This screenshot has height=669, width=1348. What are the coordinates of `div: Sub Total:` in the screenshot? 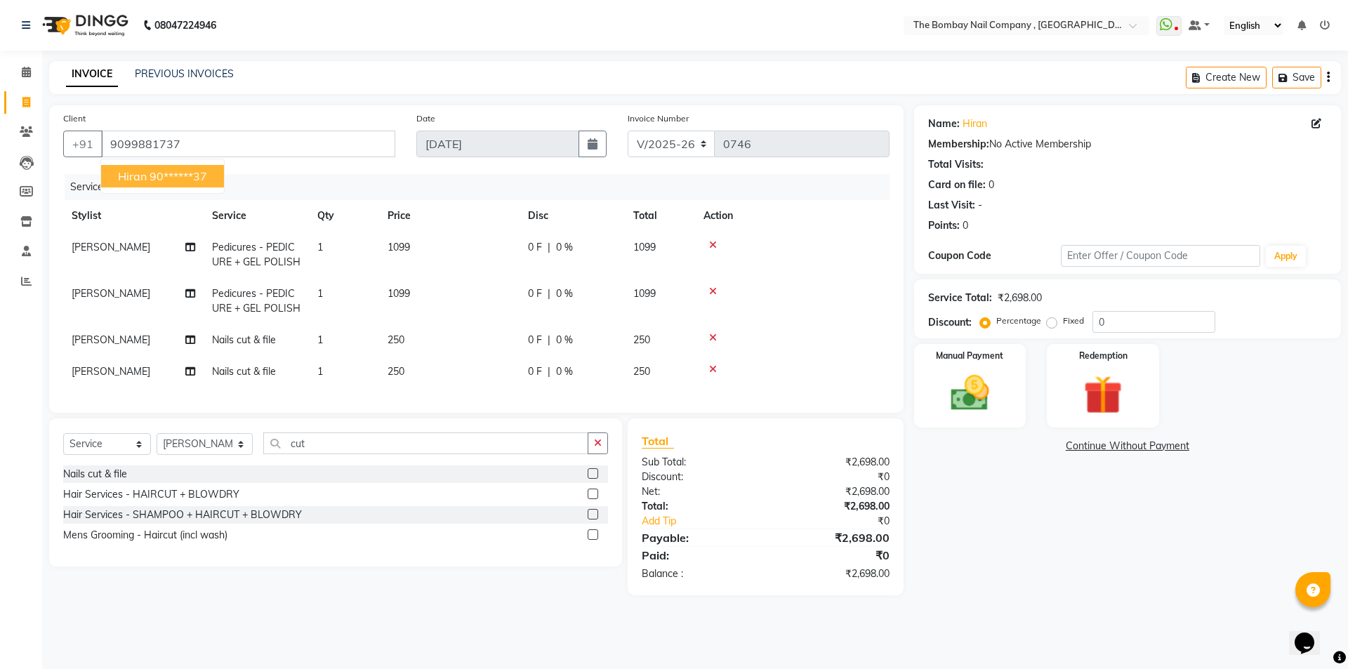 It's located at (698, 462).